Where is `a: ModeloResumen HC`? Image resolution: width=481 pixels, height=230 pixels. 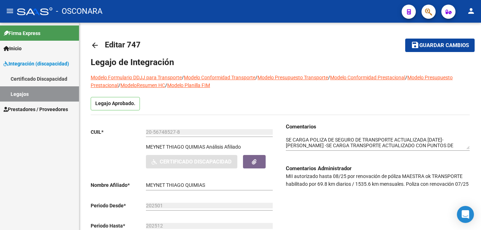 a: ModeloResumen HC is located at coordinates (143, 85).